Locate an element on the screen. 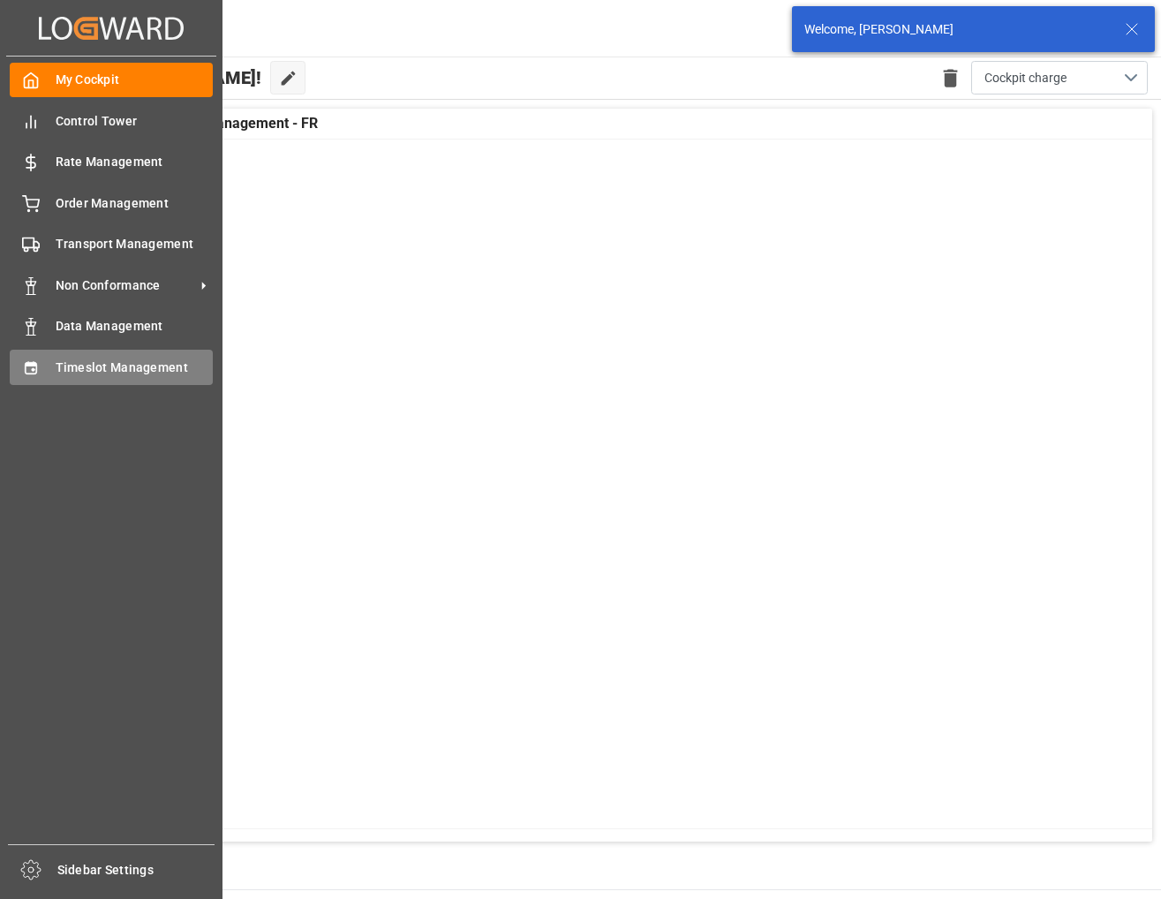  a: Rate Management is located at coordinates (111, 162).